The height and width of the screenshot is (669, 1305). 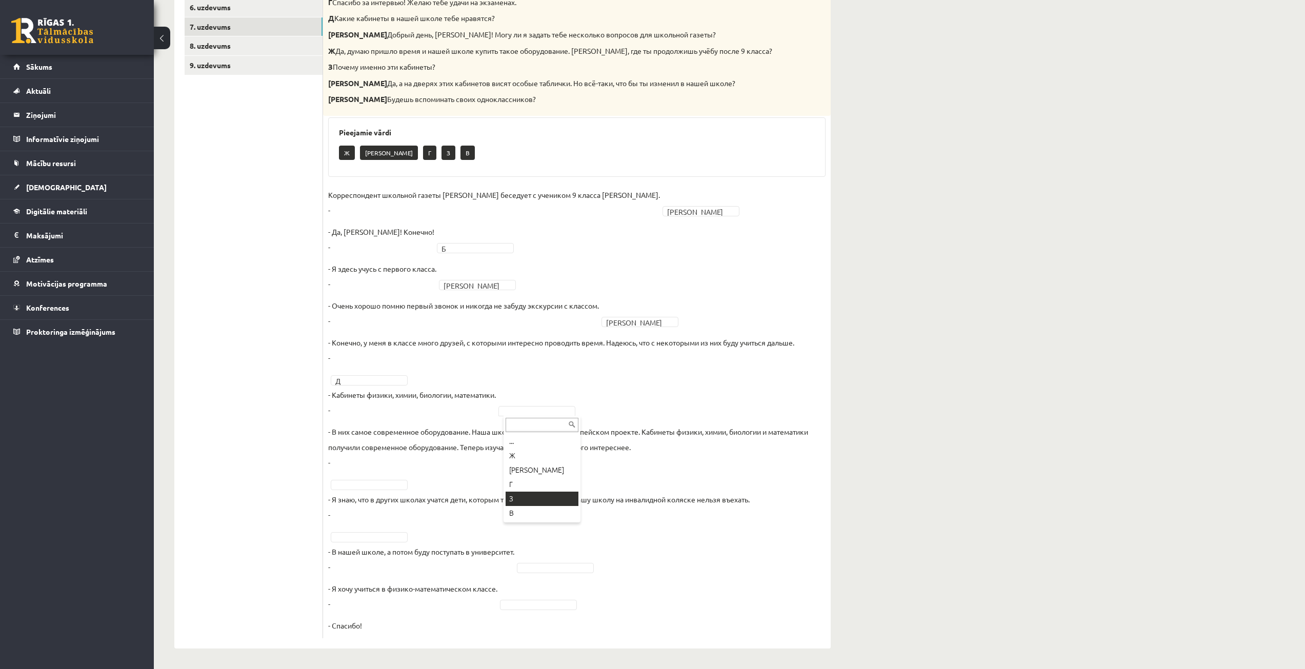 I want to click on div: Г, so click(x=542, y=485).